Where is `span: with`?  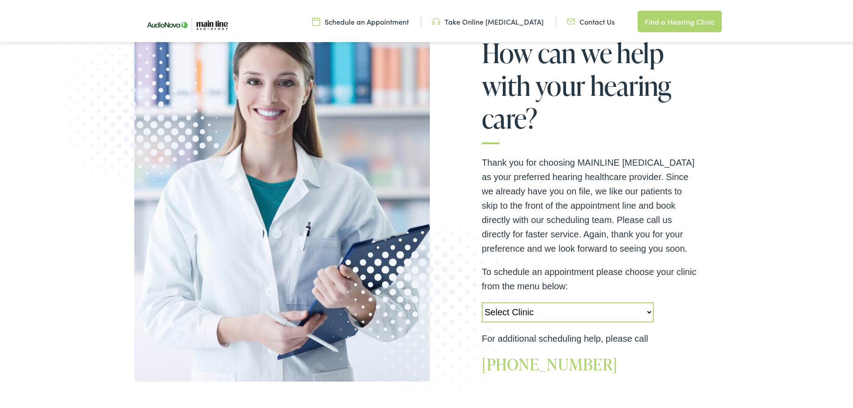 span: with is located at coordinates (506, 84).